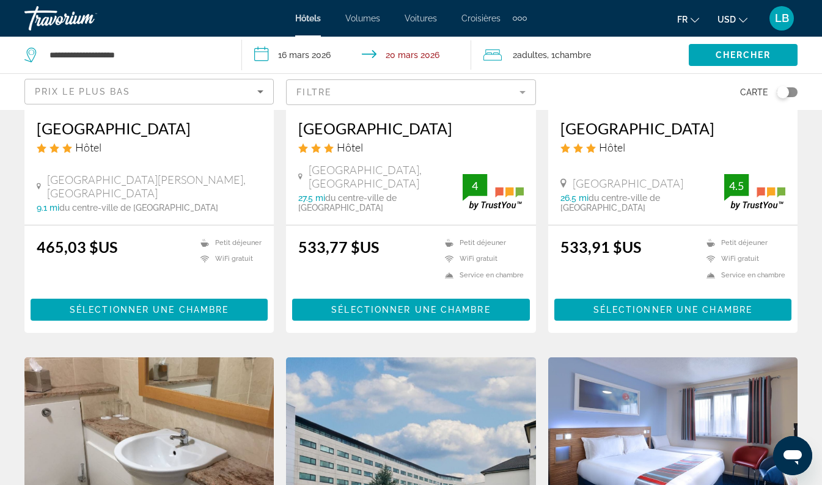 Image resolution: width=822 pixels, height=485 pixels. I want to click on button: Voyageurs : 2 adultes, 0 enfants, so click(580, 55).